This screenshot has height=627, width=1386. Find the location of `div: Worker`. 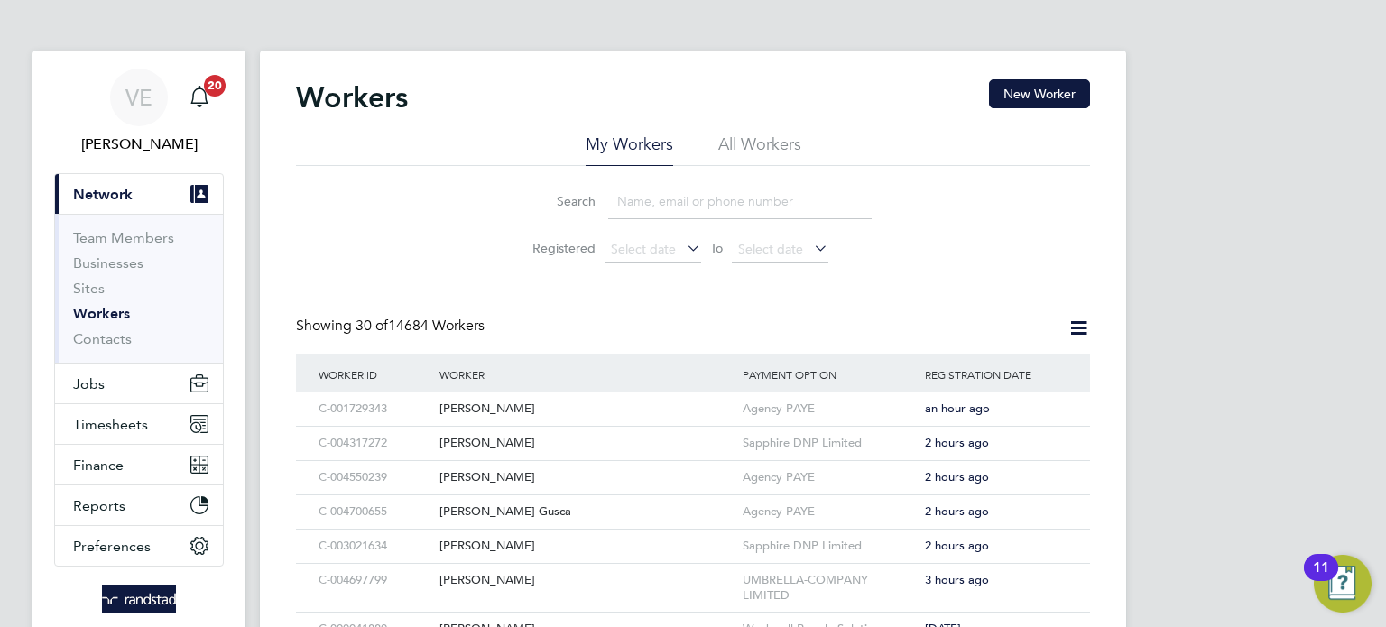

div: Worker is located at coordinates (587, 375).